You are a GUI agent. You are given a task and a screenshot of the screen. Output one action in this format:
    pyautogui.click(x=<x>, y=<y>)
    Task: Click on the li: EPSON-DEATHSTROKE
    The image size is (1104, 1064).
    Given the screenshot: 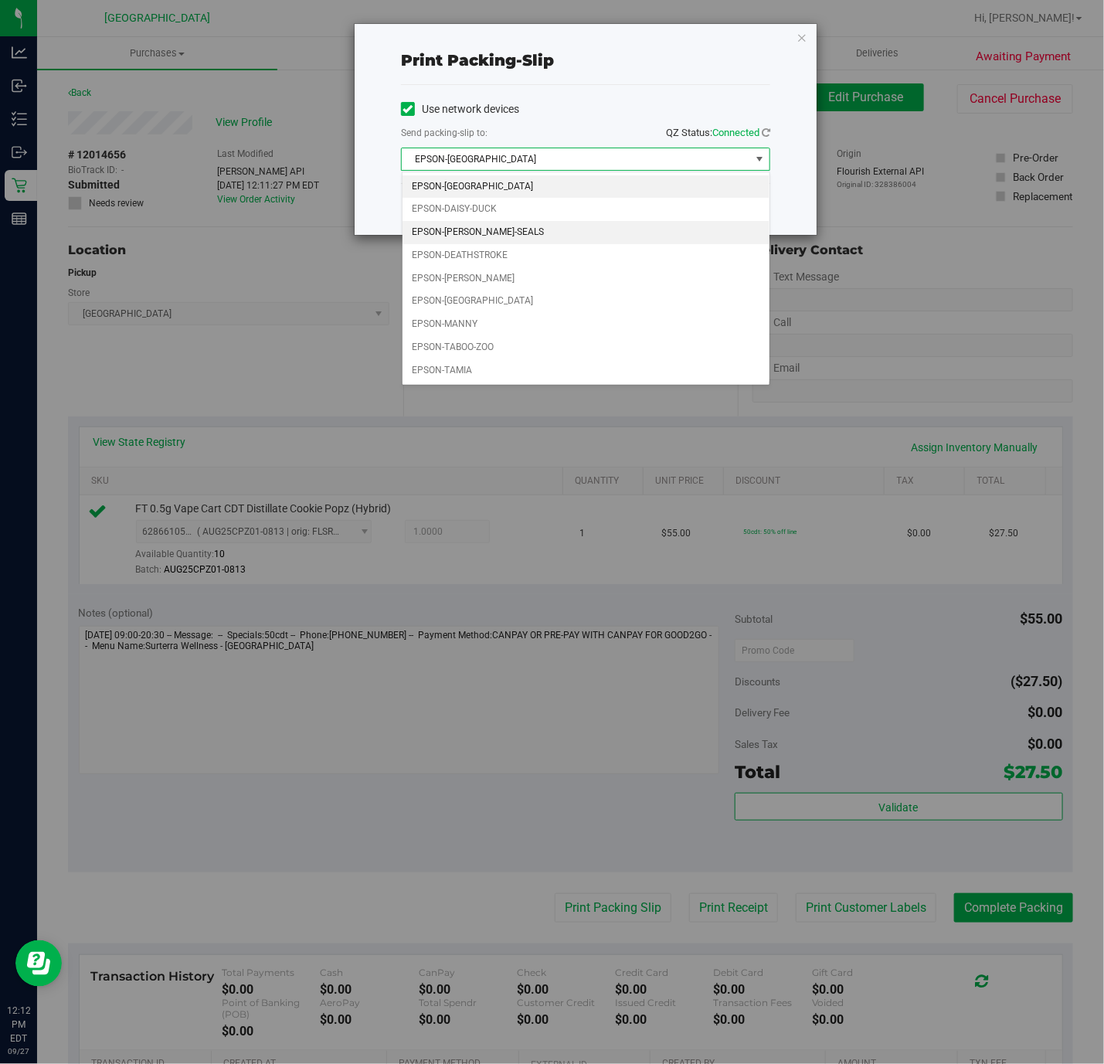 What is the action you would take?
    pyautogui.click(x=586, y=256)
    